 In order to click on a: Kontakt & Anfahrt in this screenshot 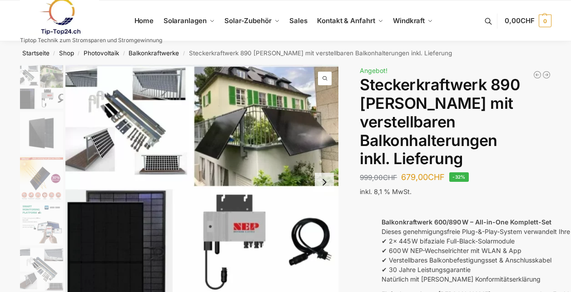, I will do `click(350, 21)`.